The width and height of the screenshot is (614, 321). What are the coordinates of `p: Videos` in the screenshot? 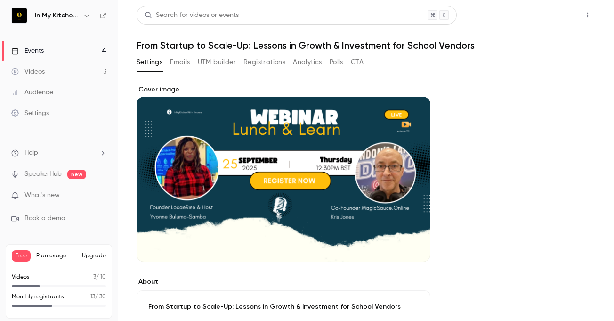 It's located at (21, 277).